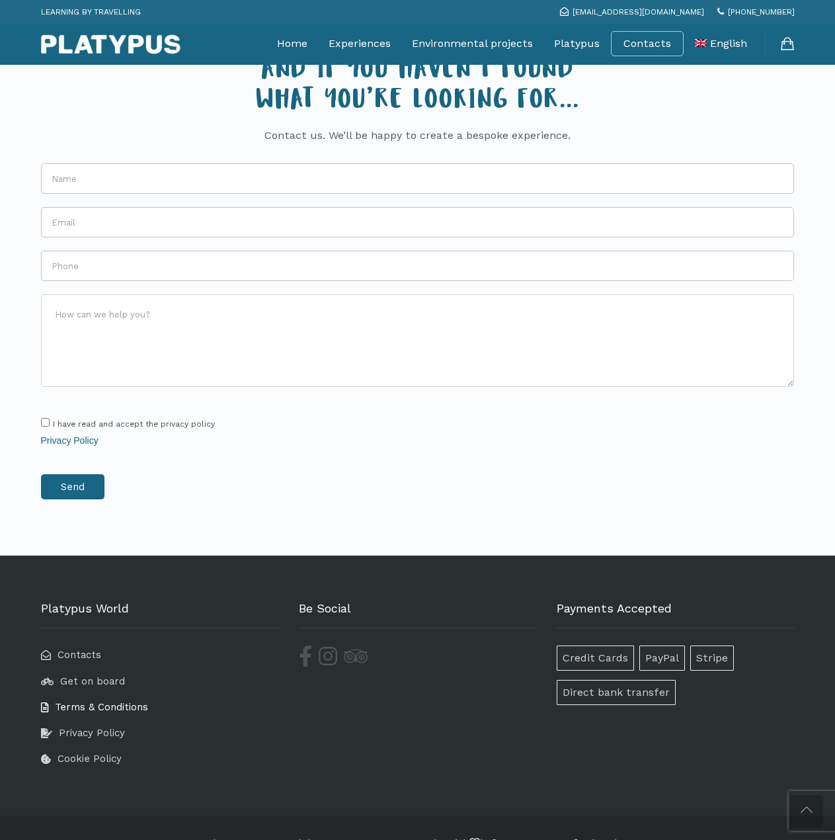 The width and height of the screenshot is (835, 840). What do you see at coordinates (616, 692) in the screenshot?
I see `span: Direct bank transfer` at bounding box center [616, 692].